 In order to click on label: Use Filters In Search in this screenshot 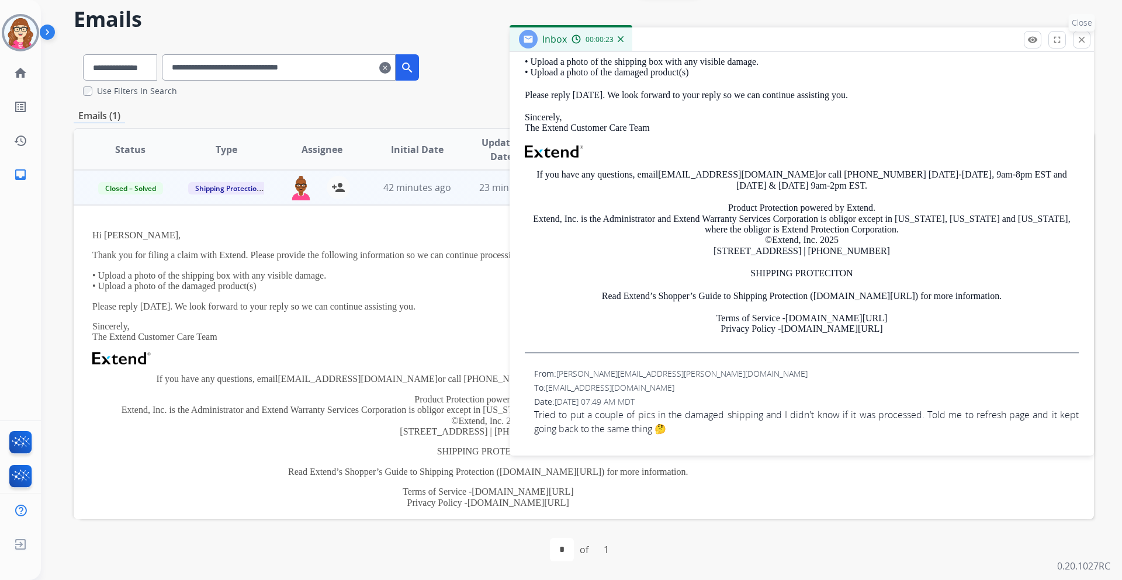, I will do `click(137, 91)`.